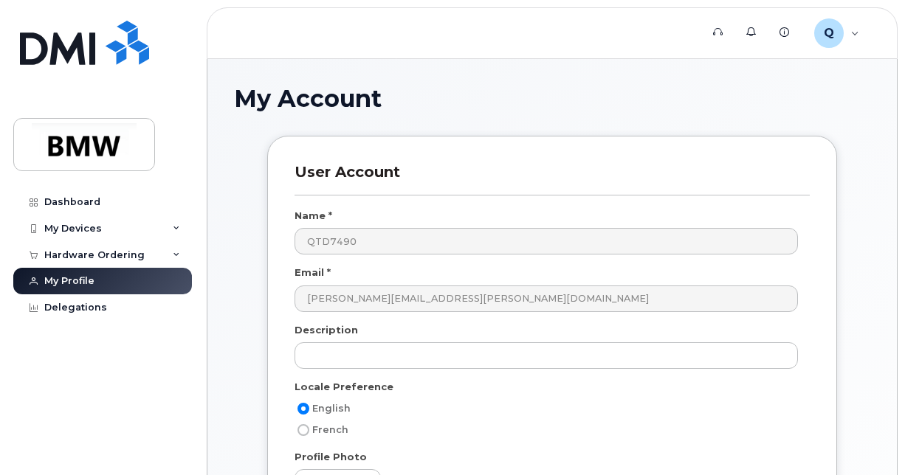 The image size is (905, 475). Describe the element at coordinates (552, 98) in the screenshot. I see `h1: My Account` at that location.